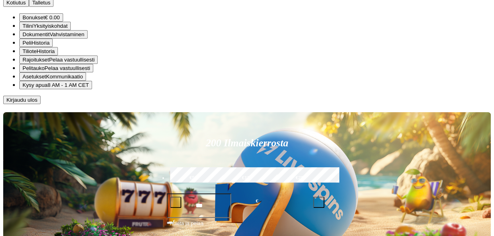 The height and width of the screenshot is (236, 494). I want to click on span: Dokumentit, so click(36, 34).